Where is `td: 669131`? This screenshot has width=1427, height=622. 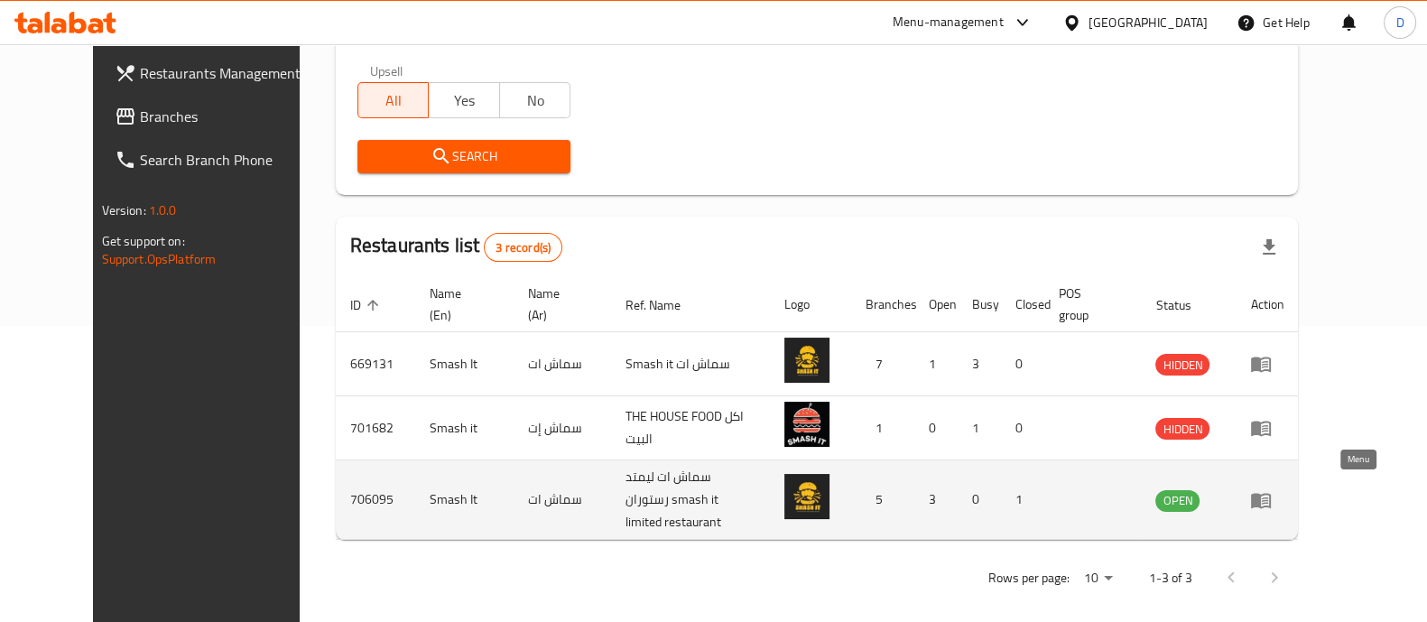
td: 669131 is located at coordinates (375, 364).